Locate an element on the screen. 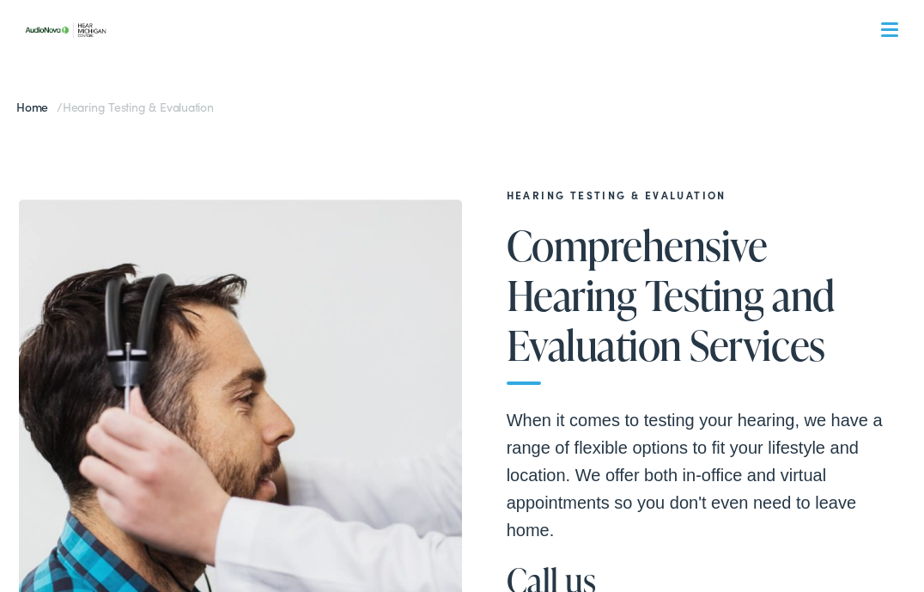 The height and width of the screenshot is (592, 924). a: Home is located at coordinates (36, 106).